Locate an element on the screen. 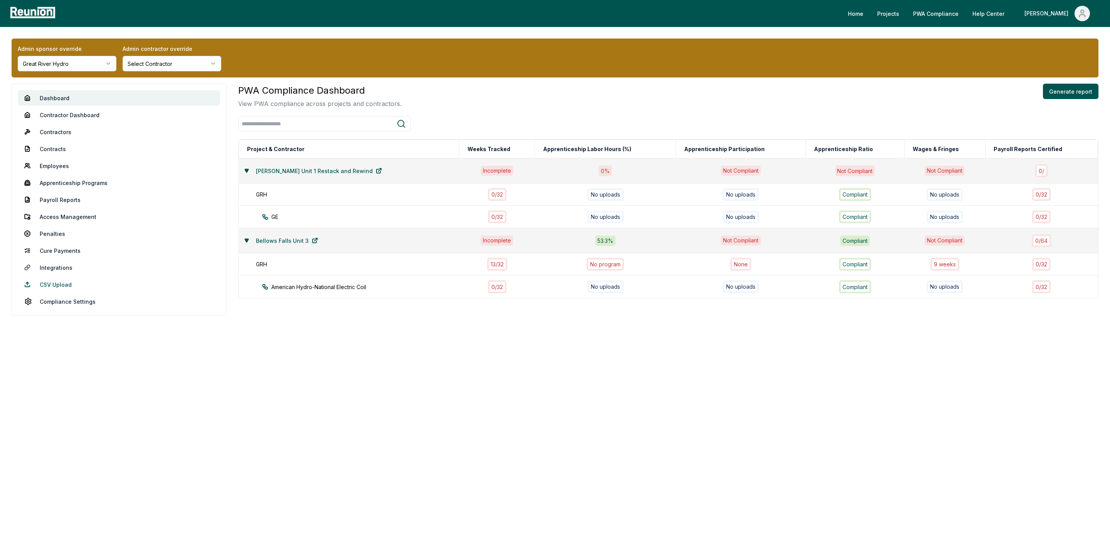 The height and width of the screenshot is (540, 1110). button: Weeks Tracked is located at coordinates (489, 149).